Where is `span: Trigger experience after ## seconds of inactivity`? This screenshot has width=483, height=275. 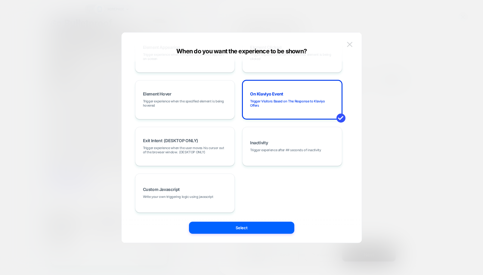
span: Trigger experience after ## seconds of inactivity is located at coordinates (285, 150).